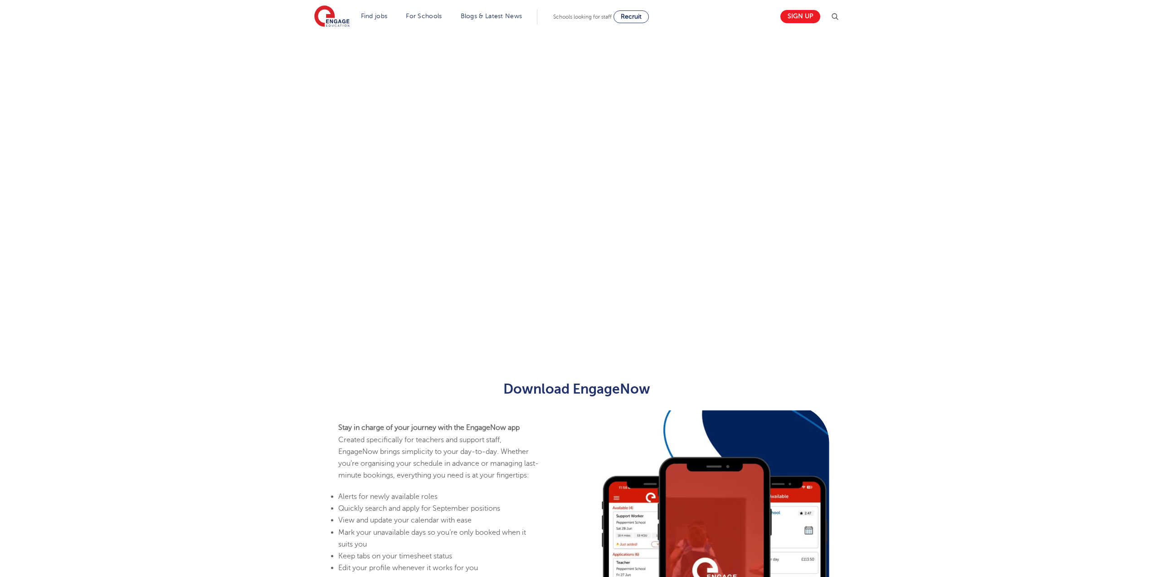 The image size is (1154, 577). I want to click on a: Sign up, so click(801, 16).